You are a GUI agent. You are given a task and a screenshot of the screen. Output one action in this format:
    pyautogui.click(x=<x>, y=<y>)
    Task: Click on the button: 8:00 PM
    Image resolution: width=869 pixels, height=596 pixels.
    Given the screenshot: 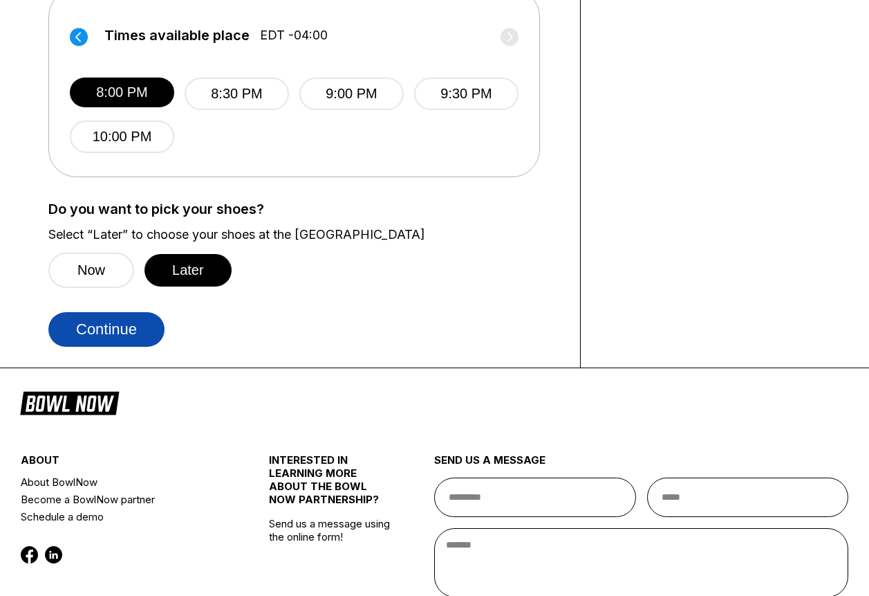 What is the action you would take?
    pyautogui.click(x=122, y=92)
    